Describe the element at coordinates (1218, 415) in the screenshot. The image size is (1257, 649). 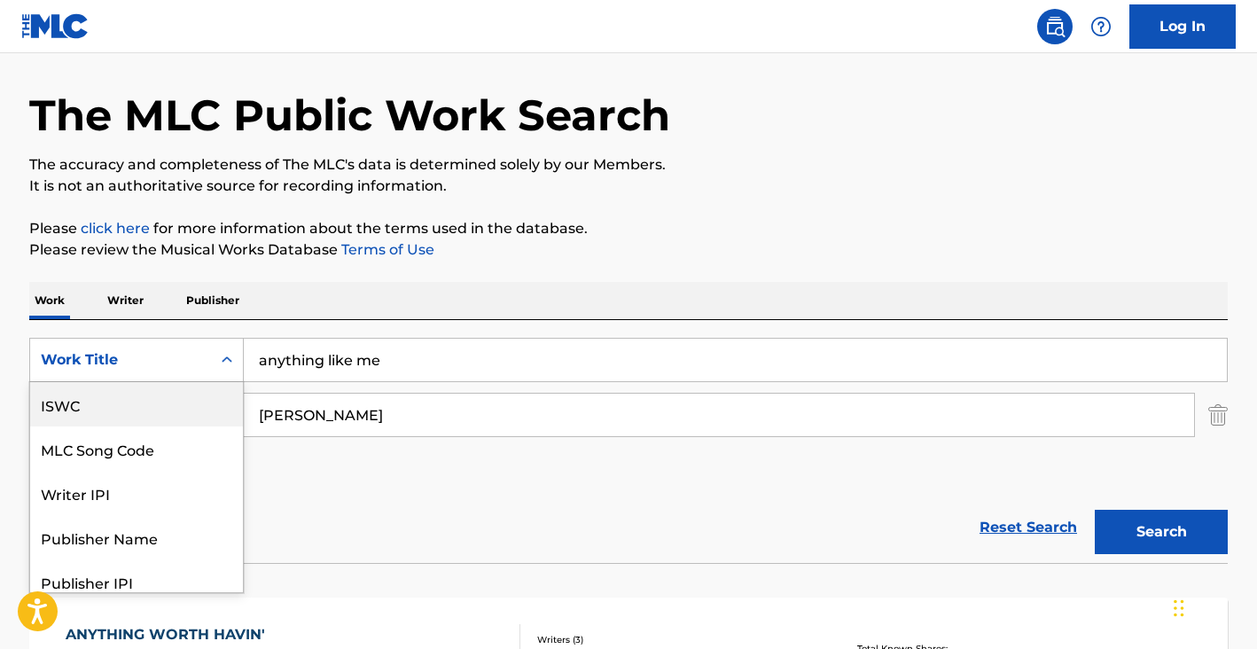
I see `img: Delete Criterion` at that location.